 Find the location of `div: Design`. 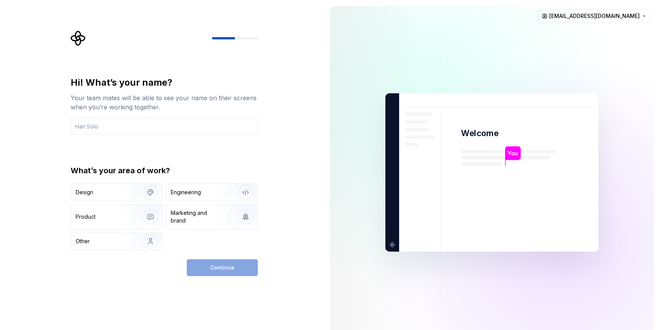

div: Design is located at coordinates (84, 192).